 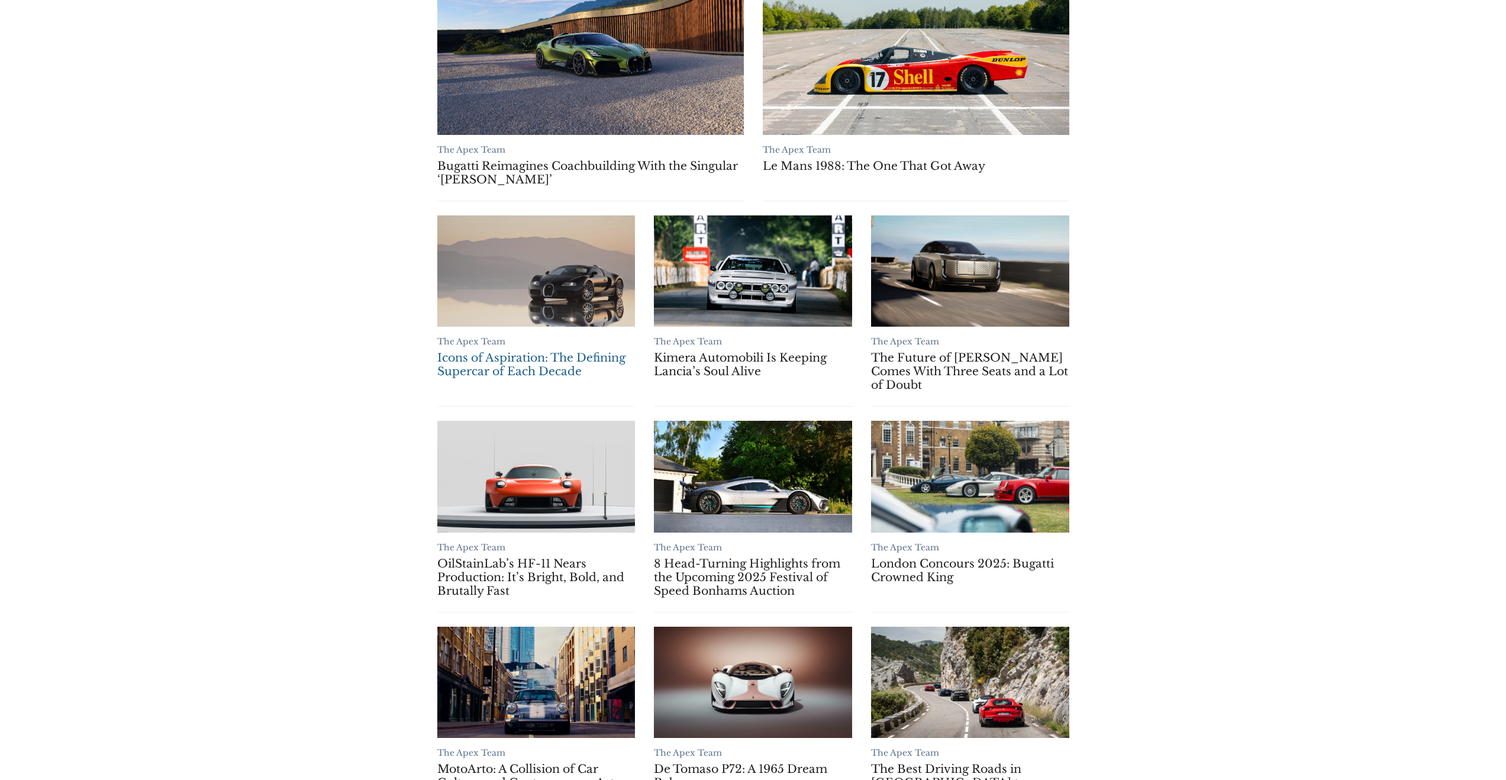 What do you see at coordinates (970, 682) in the screenshot?
I see `a: The Best Driving Roads in Europe to Explore This Summer` at bounding box center [970, 682].